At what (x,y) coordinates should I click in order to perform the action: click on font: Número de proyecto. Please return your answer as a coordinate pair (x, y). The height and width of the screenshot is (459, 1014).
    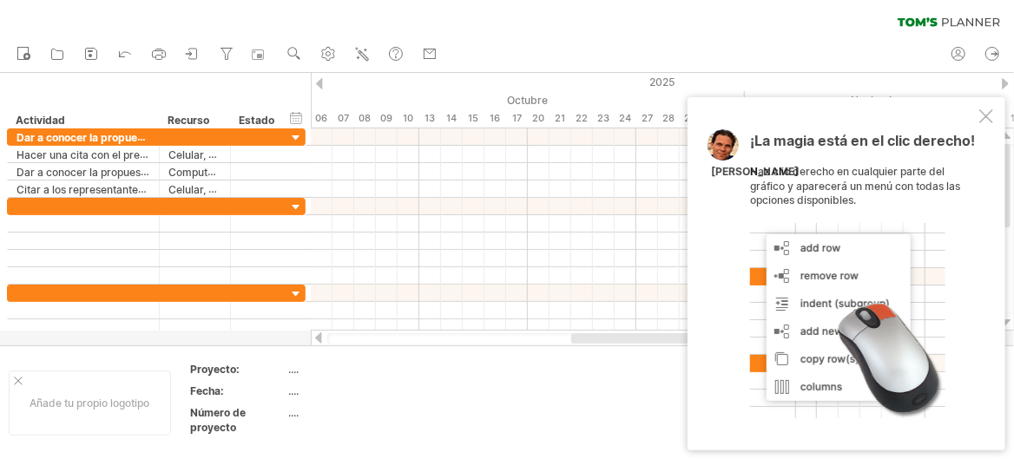
    Looking at the image, I should click on (218, 420).